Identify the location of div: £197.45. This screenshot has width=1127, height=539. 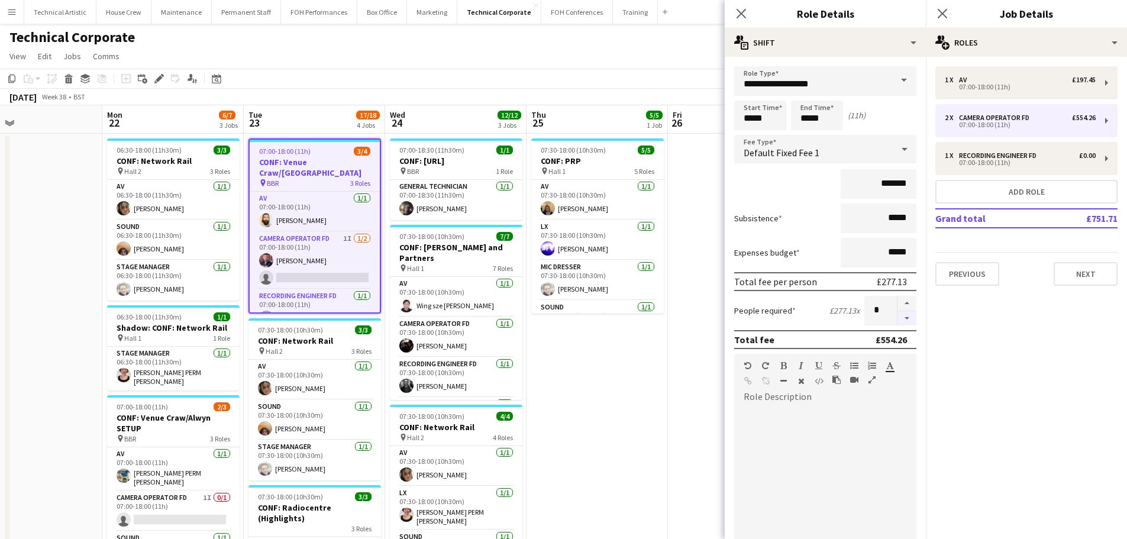
(1084, 80).